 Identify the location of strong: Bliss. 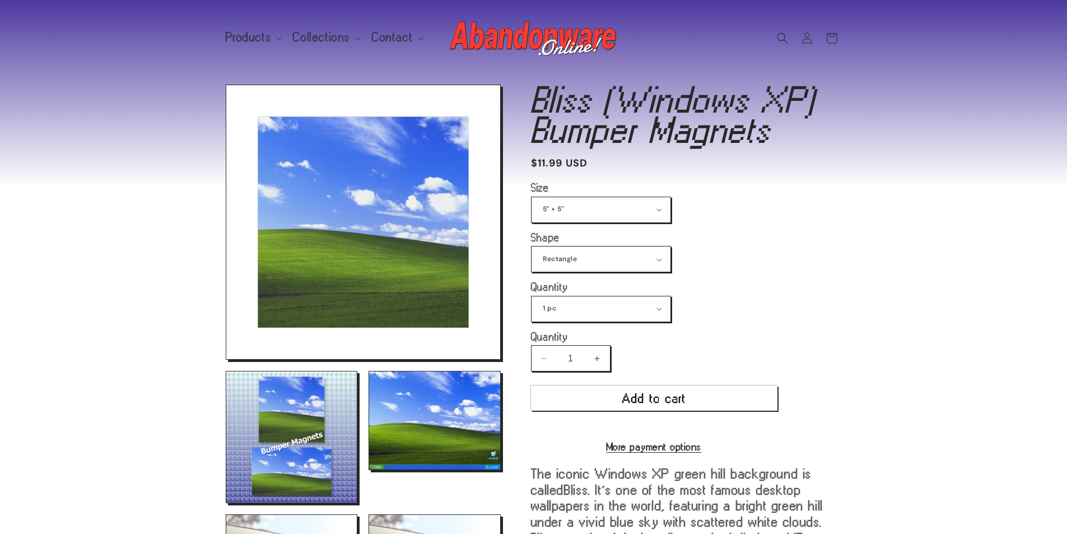
(576, 490).